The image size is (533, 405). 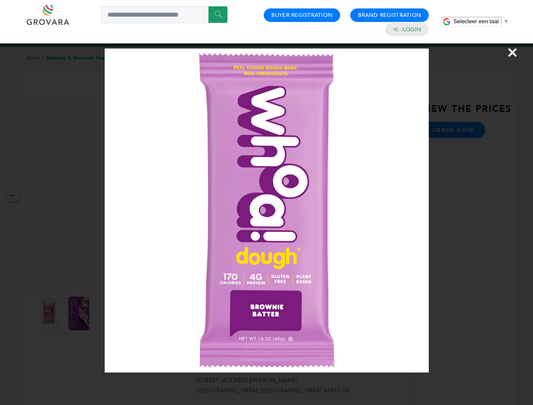 What do you see at coordinates (412, 30) in the screenshot?
I see `a: Login` at bounding box center [412, 30].